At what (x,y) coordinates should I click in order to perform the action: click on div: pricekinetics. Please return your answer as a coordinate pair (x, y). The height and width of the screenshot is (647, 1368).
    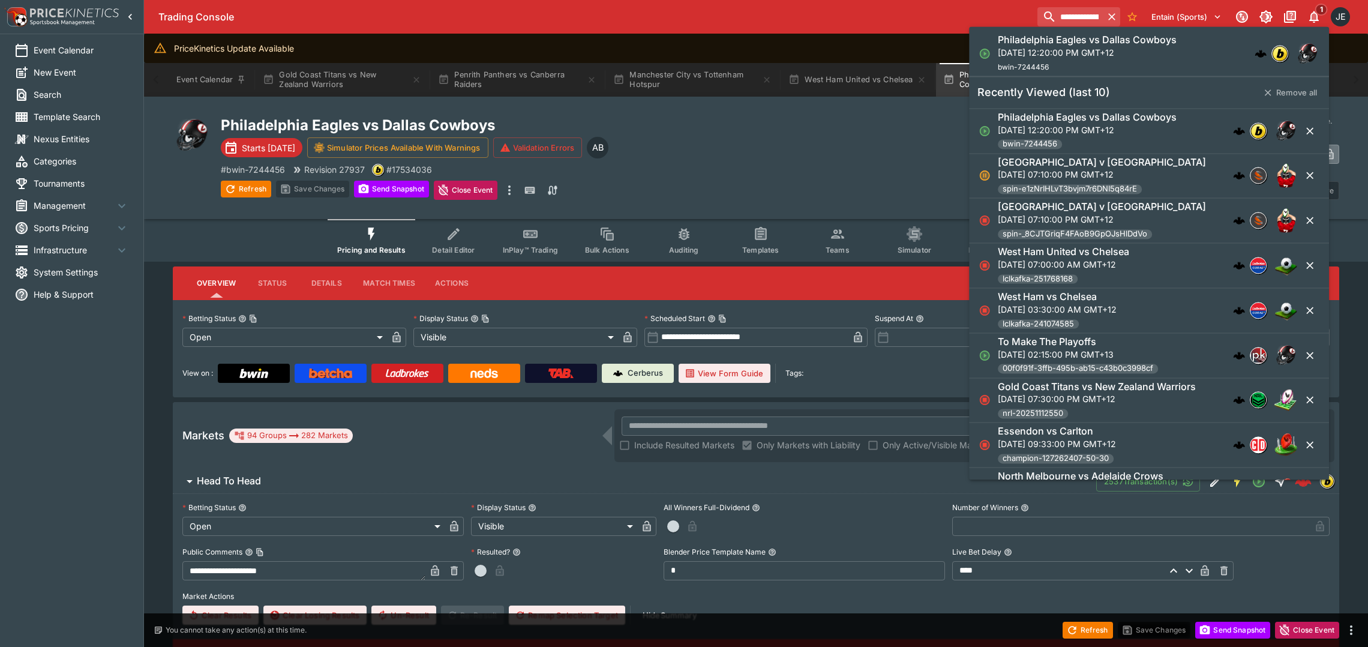
    Looking at the image, I should click on (1259, 355).